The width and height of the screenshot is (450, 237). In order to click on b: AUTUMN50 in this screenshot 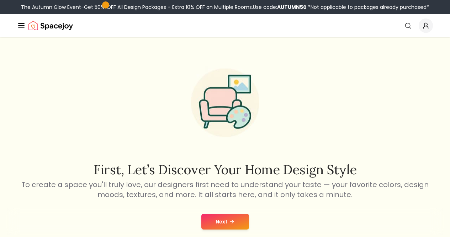, I will do `click(292, 7)`.